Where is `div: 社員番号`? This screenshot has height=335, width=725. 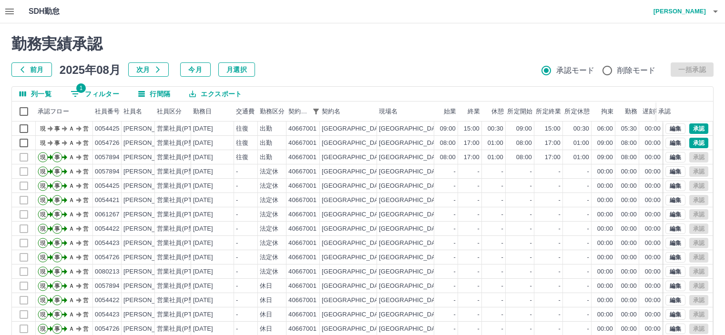 div: 社員番号 is located at coordinates (107, 111).